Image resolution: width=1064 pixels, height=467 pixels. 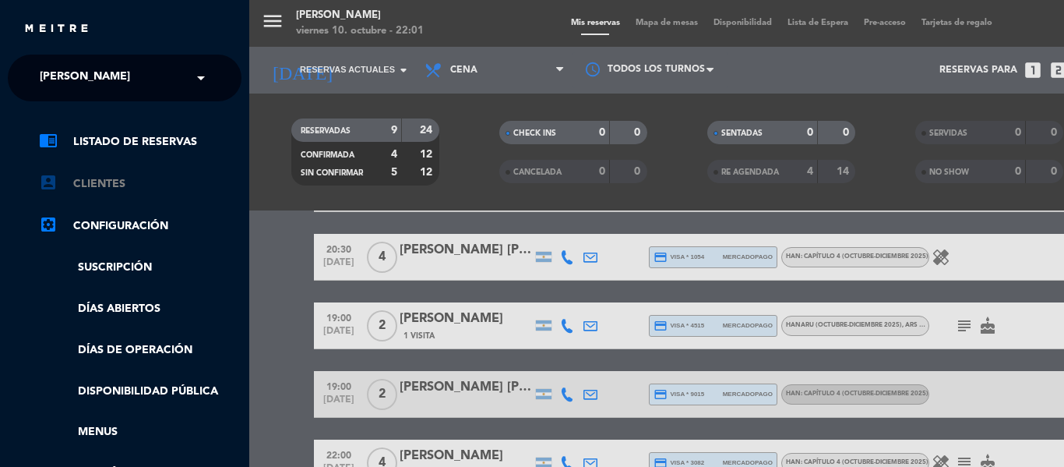 I want to click on a: account_boxClientes, so click(x=140, y=184).